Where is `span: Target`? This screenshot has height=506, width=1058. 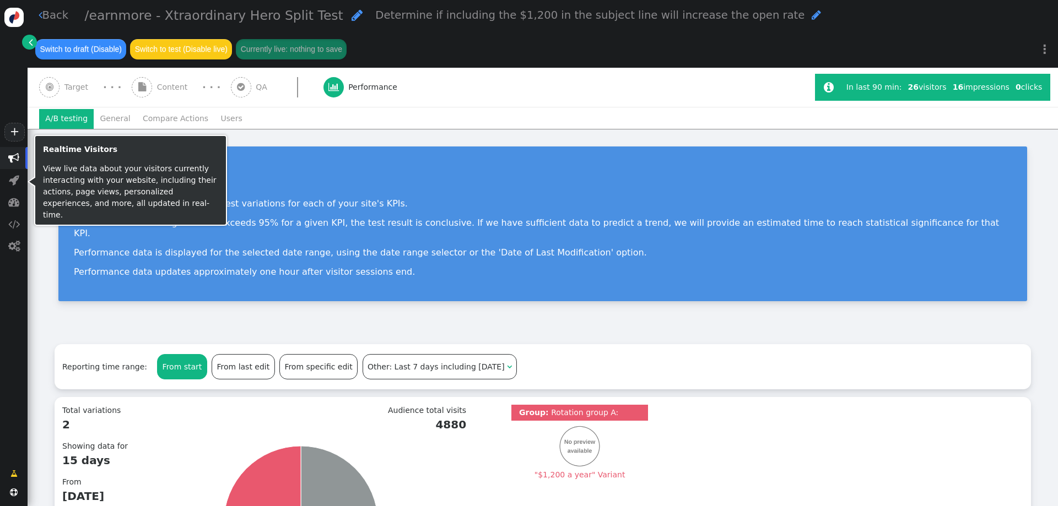
span: Target is located at coordinates (79, 87).